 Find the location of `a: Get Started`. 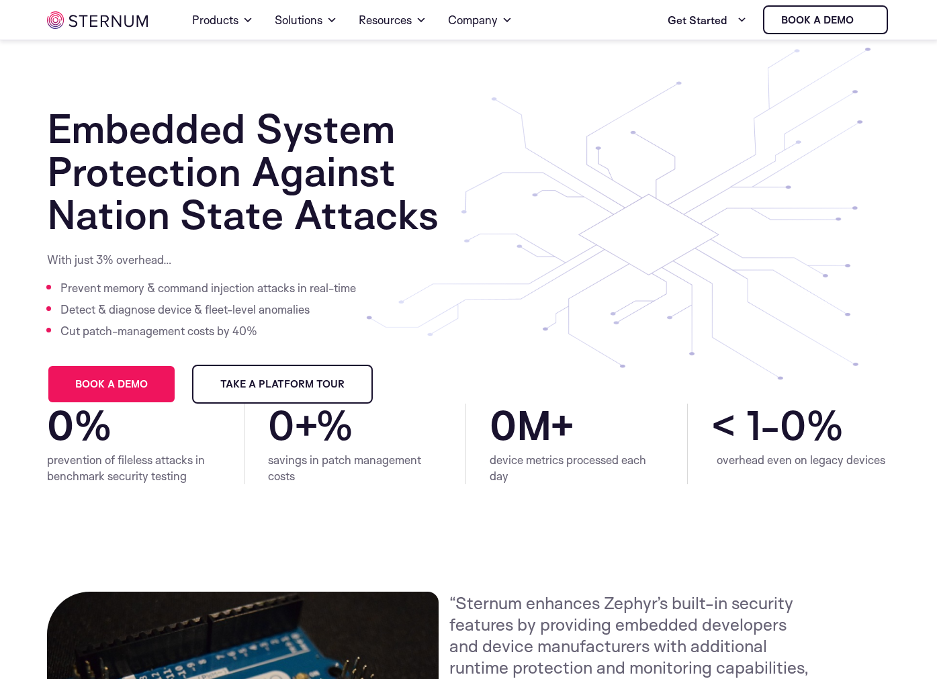

a: Get Started is located at coordinates (707, 20).